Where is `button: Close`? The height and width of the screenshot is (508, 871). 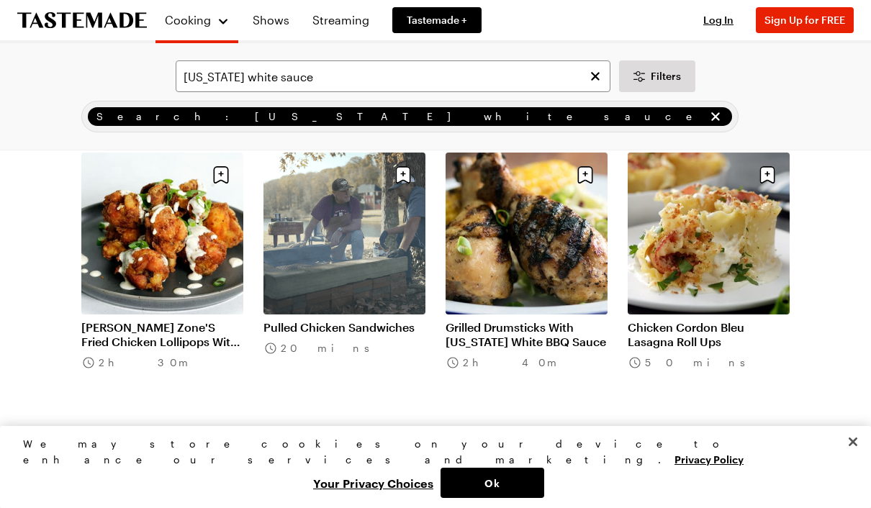 button: Close is located at coordinates (853, 442).